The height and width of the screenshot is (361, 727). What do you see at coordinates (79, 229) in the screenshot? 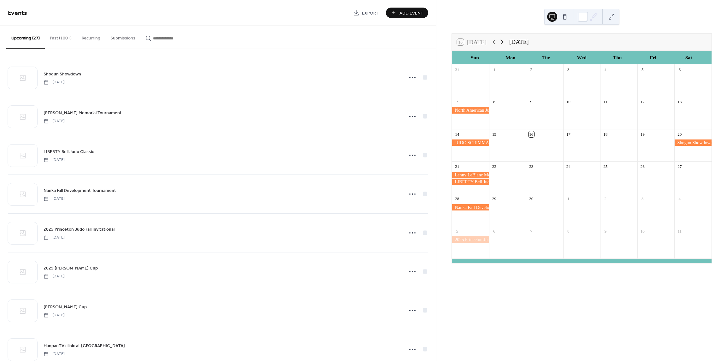
I see `a: 2025 Princeton Judo Fall Invitational` at bounding box center [79, 229].